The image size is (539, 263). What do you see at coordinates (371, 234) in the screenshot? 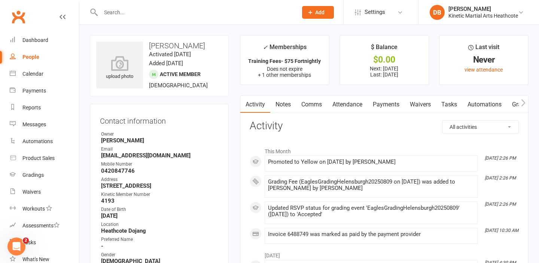
I see `div: Invoice 6488749 was marked as paid by the payment provider` at bounding box center [371, 234].